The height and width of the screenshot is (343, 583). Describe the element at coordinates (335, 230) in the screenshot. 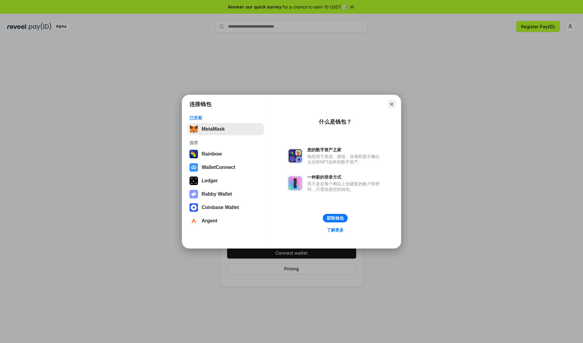

I see `div: 了解更多` at that location.